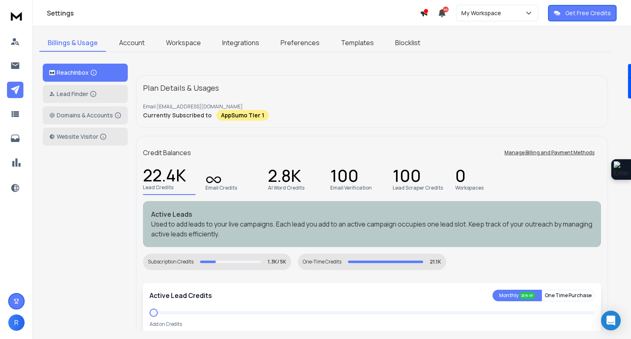  Describe the element at coordinates (322, 262) in the screenshot. I see `div: One-Time Credits` at that location.